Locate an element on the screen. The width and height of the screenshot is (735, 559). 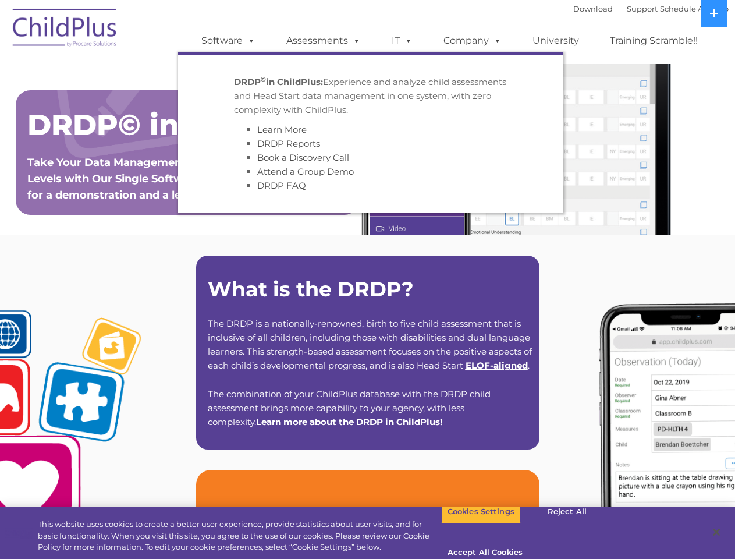
div: This website uses cookies to create a better user experience, provide statistics about user visit... is located at coordinates (239, 536).